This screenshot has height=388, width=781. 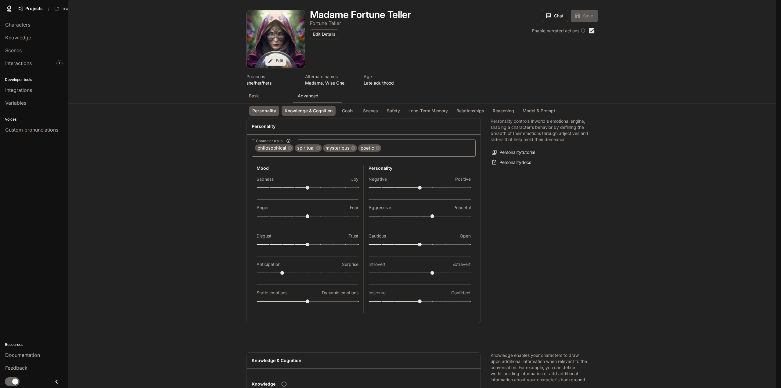 What do you see at coordinates (511, 162) in the screenshot?
I see `a: Personalitydocs` at bounding box center [511, 162].